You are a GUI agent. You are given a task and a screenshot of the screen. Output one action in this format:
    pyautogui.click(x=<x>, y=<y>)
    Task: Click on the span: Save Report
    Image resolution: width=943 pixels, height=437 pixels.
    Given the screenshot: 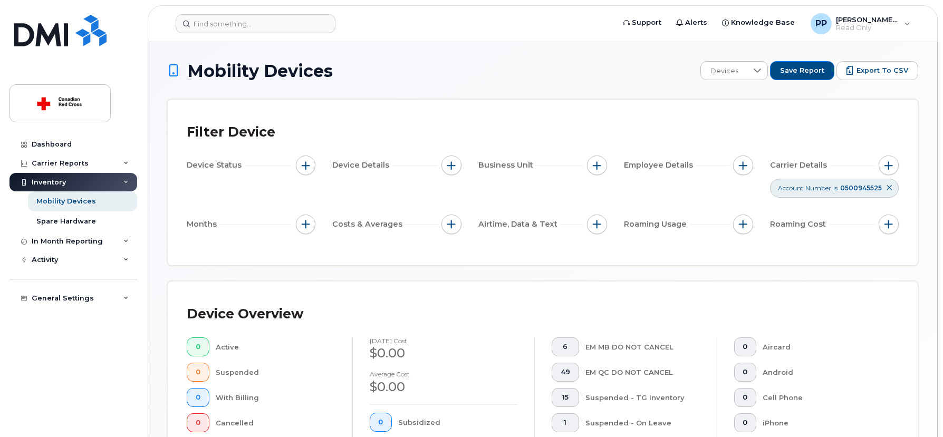 What is the action you would take?
    pyautogui.click(x=802, y=71)
    